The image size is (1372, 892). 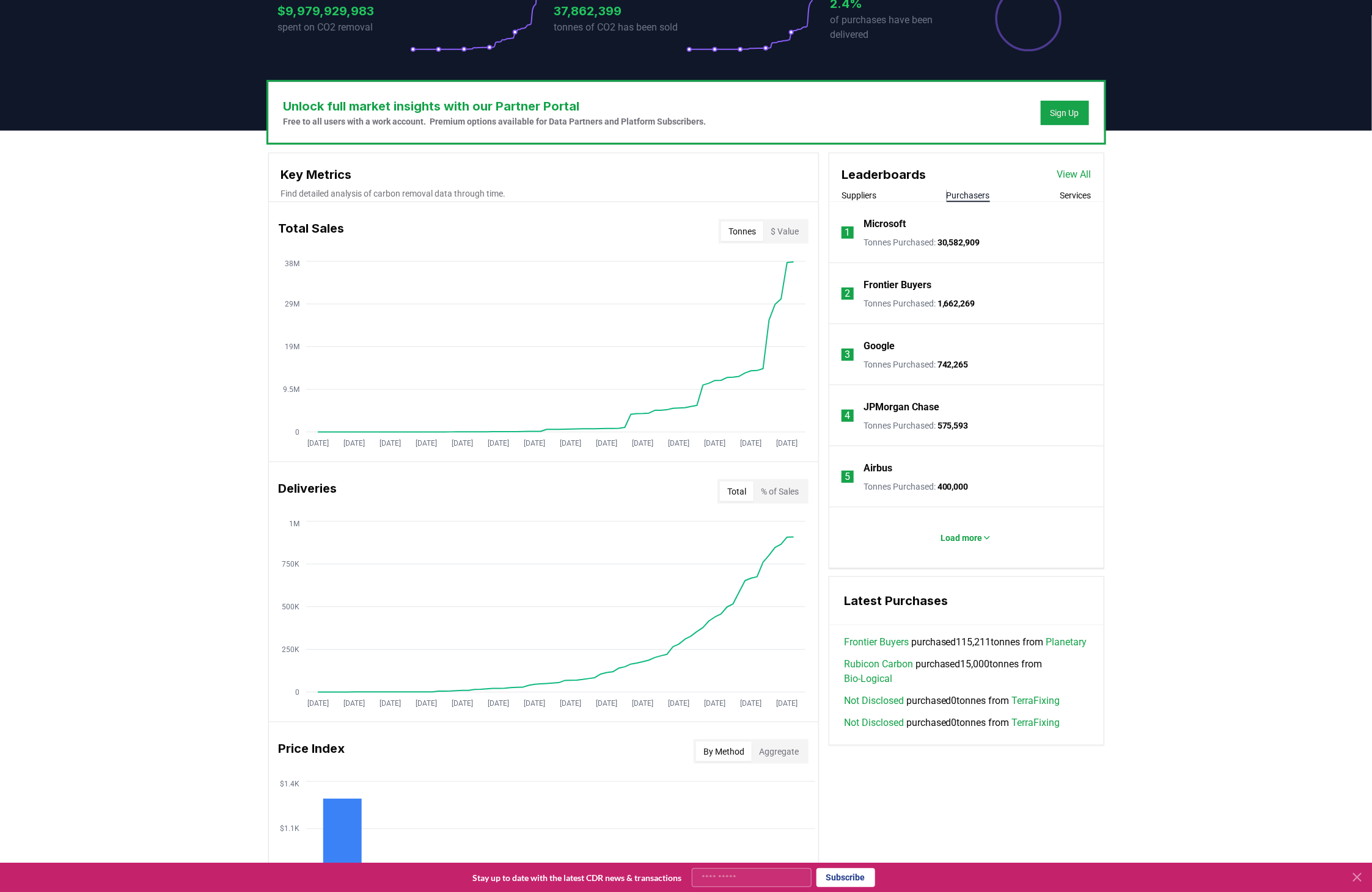 I want to click on h3: $9,979,929,983, so click(x=344, y=11).